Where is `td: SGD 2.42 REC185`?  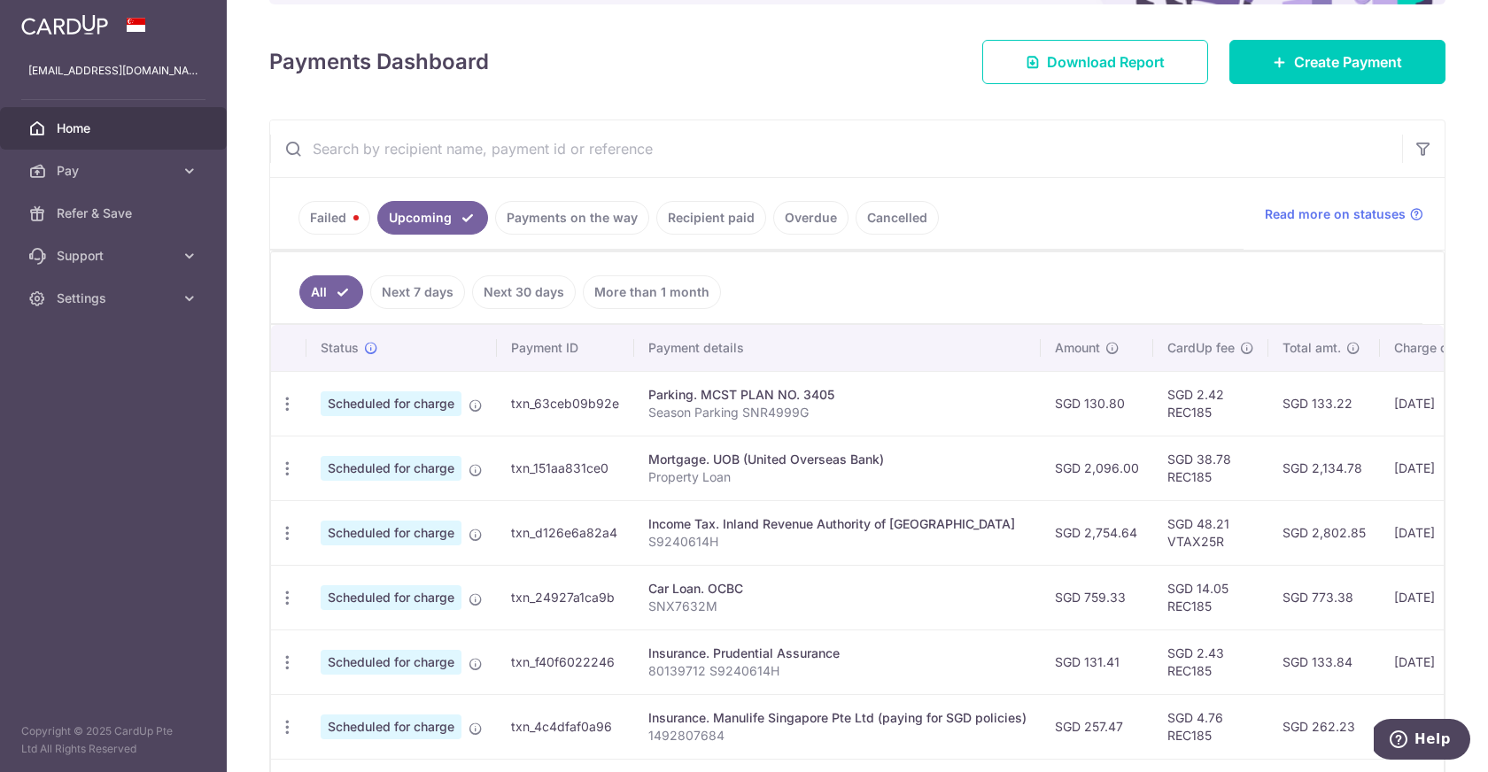 td: SGD 2.42 REC185 is located at coordinates (1211, 403).